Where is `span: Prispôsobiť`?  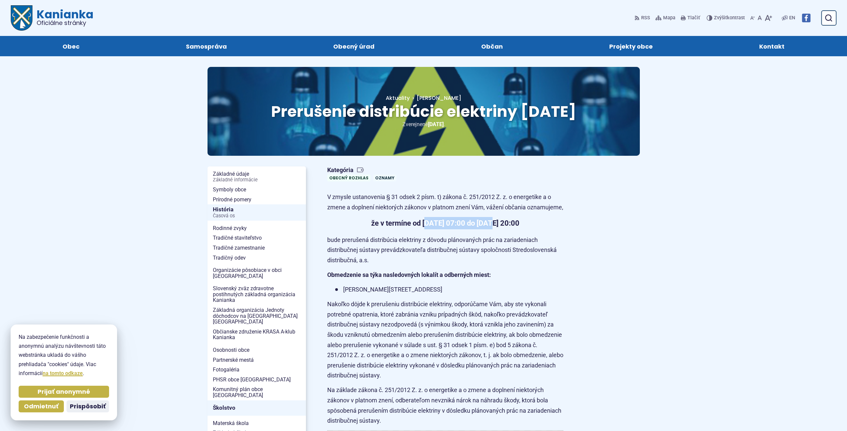
span: Prispôsobiť is located at coordinates (88, 406).